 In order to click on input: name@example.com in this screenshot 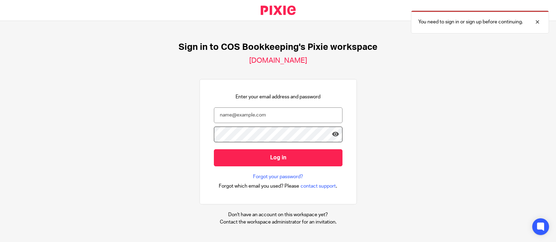, I will do `click(278, 115)`.